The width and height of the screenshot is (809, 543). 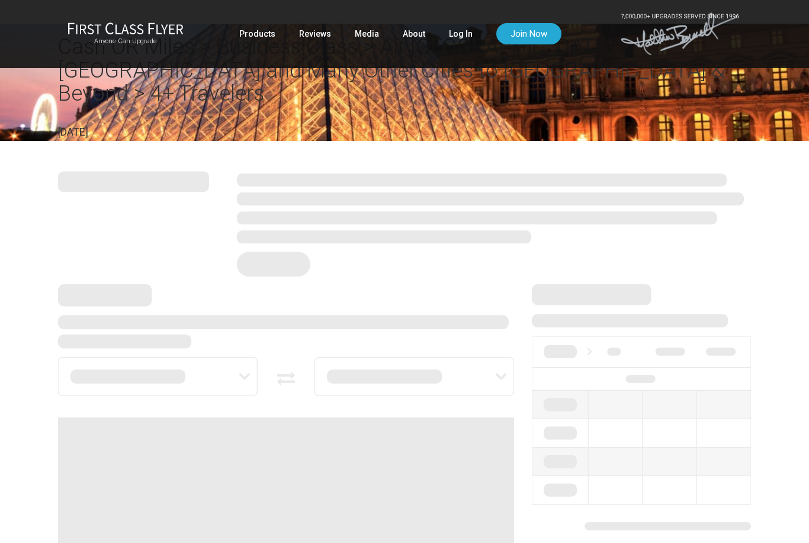 What do you see at coordinates (529, 34) in the screenshot?
I see `a: Join Now` at bounding box center [529, 34].